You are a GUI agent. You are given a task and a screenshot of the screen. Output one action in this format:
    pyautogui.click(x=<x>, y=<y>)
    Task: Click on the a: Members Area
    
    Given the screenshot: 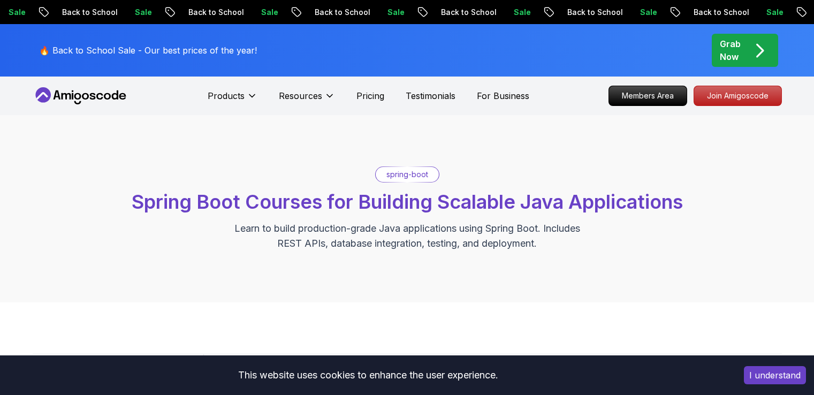 What is the action you would take?
    pyautogui.click(x=648, y=96)
    